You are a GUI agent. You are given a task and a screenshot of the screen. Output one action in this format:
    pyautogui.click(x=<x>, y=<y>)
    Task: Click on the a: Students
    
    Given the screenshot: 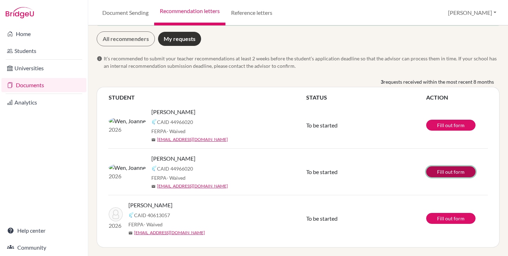 What is the action you would take?
    pyautogui.click(x=44, y=51)
    